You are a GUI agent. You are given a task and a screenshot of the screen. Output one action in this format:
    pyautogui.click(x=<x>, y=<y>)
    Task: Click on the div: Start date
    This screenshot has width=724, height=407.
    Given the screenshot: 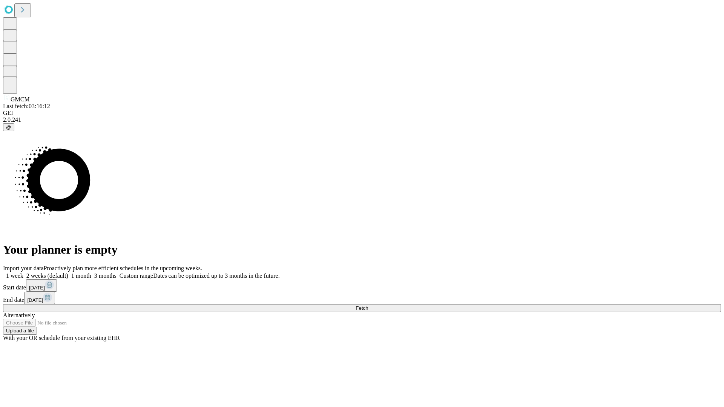 What is the action you would take?
    pyautogui.click(x=362, y=285)
    